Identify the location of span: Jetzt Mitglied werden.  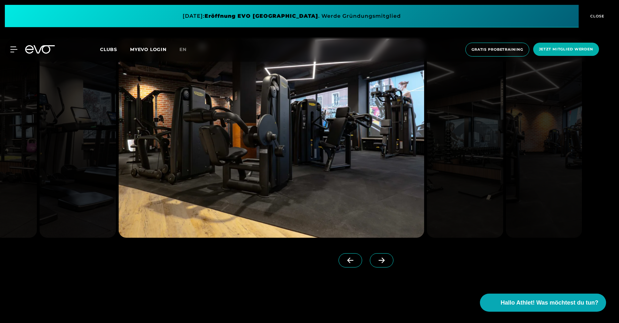
(566, 49).